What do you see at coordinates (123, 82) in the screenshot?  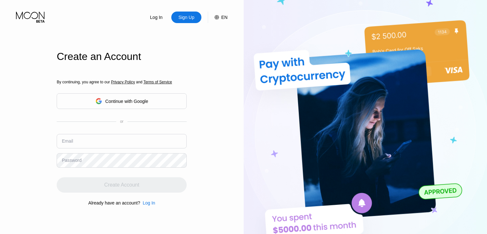 I see `span: Privacy Policy` at bounding box center [123, 82].